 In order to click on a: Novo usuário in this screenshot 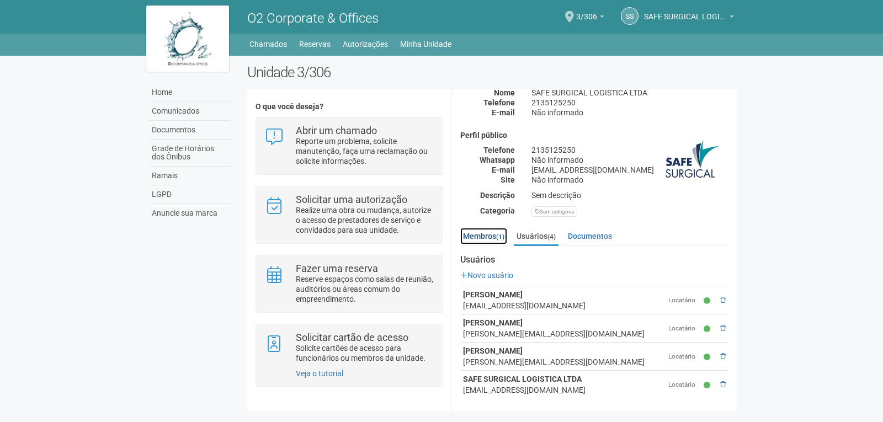, I will do `click(487, 275)`.